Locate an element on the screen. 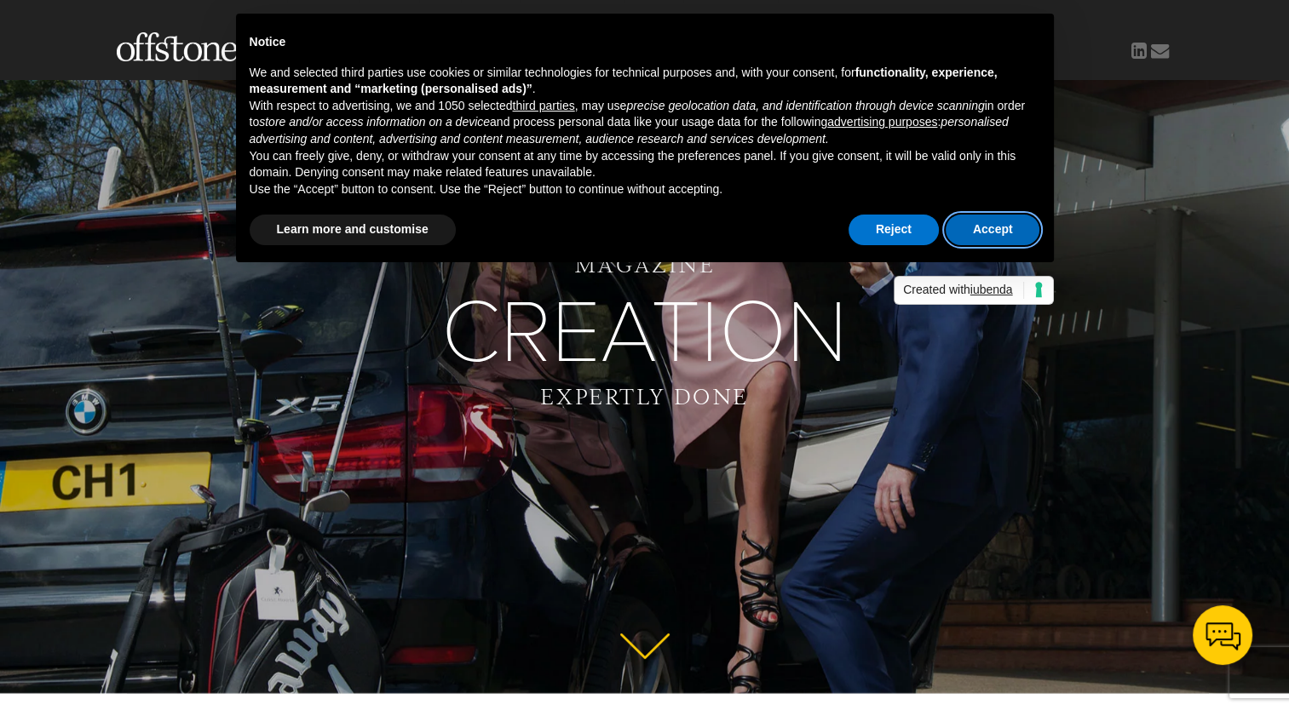 The height and width of the screenshot is (710, 1289). a: Created withiubenda is located at coordinates (973, 290).